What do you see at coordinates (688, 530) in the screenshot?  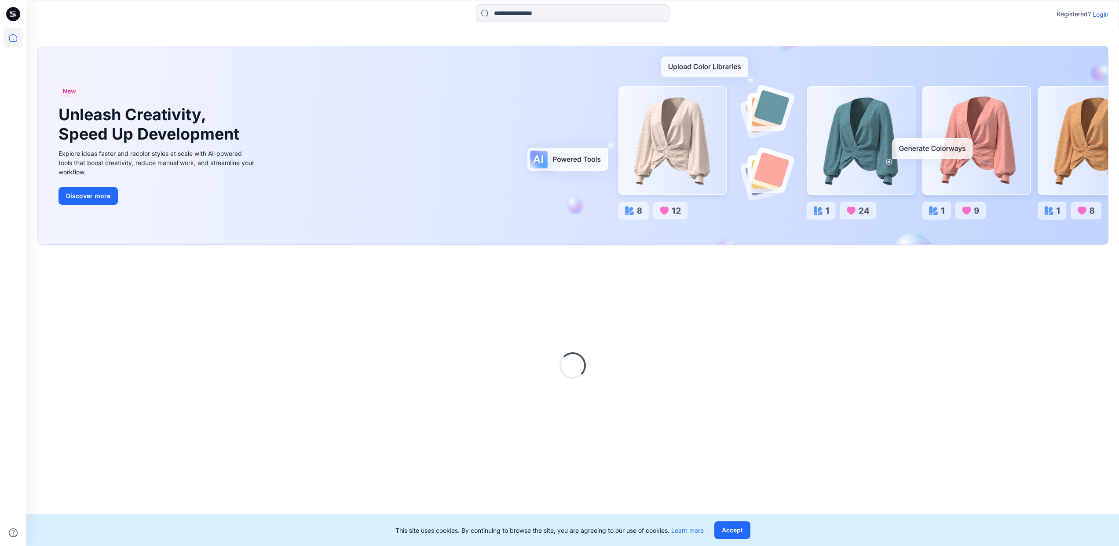 I see `a: Learn more` at bounding box center [688, 530].